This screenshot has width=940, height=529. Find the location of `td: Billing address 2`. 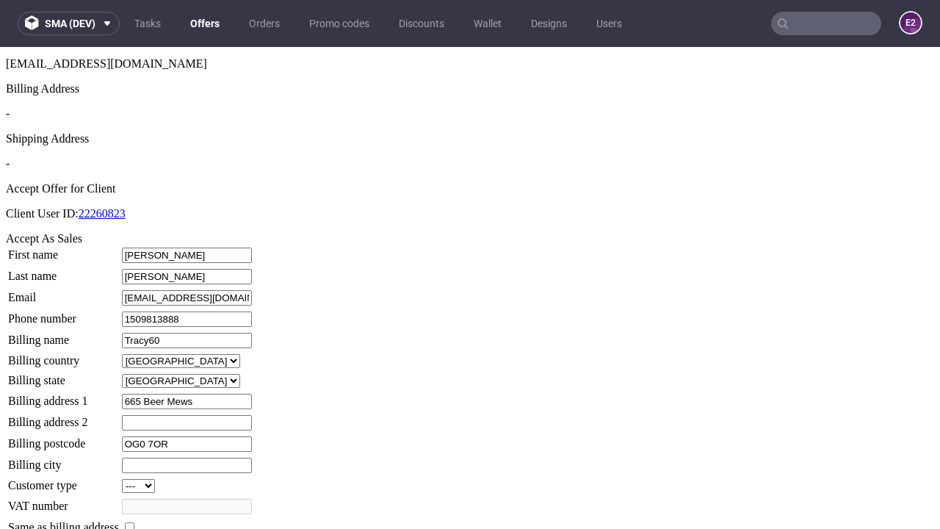

td: Billing address 2 is located at coordinates (63, 375).